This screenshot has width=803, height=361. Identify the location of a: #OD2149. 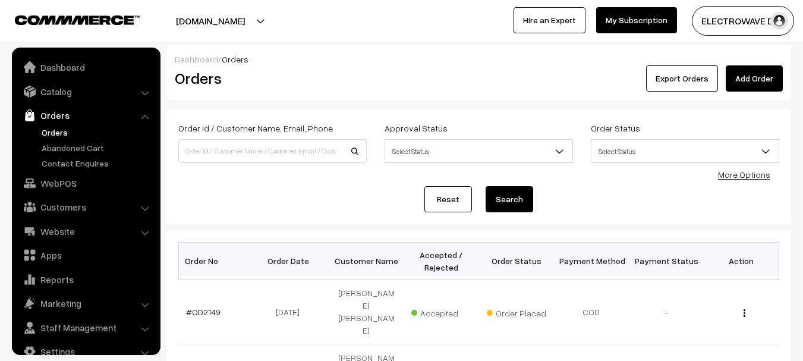
(203, 311).